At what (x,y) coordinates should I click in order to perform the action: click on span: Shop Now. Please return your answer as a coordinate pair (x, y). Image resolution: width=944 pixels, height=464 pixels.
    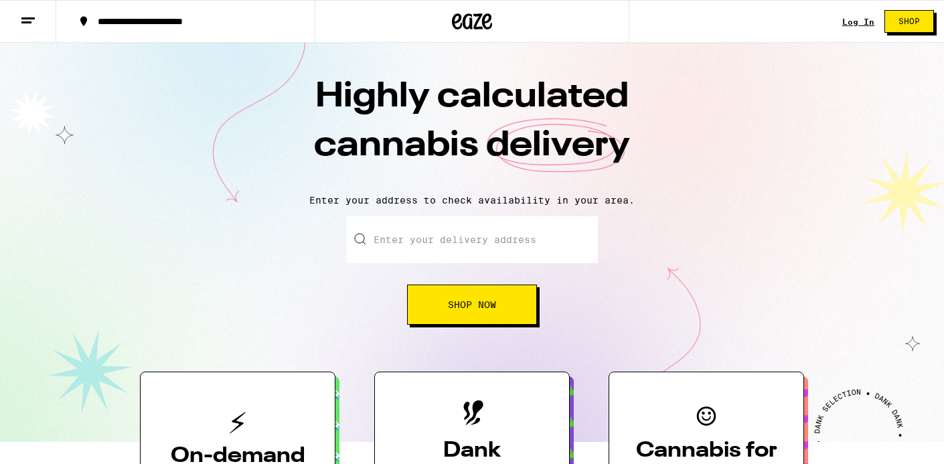
    Looking at the image, I should click on (472, 305).